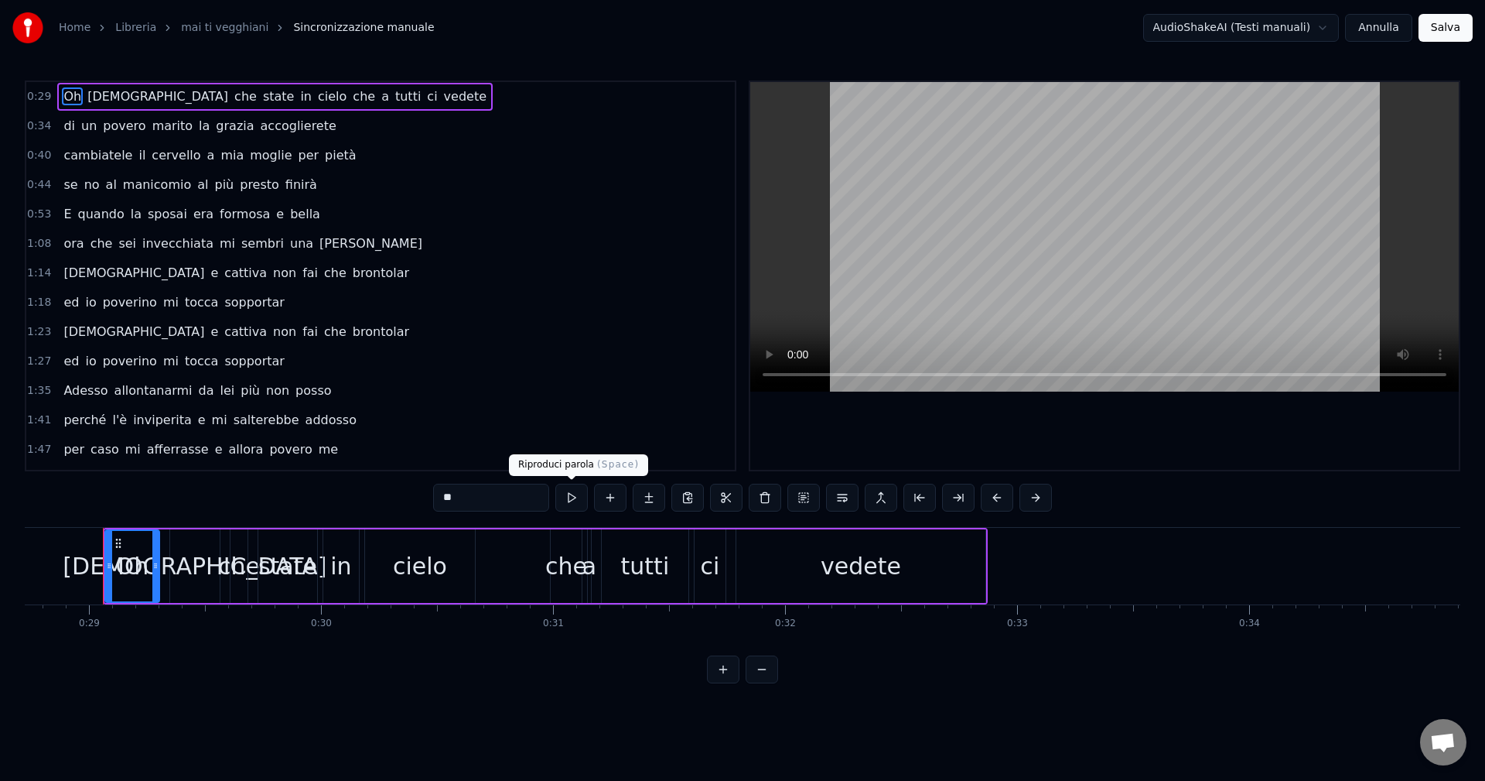 The image size is (1485, 781). I want to click on span: finirà, so click(301, 184).